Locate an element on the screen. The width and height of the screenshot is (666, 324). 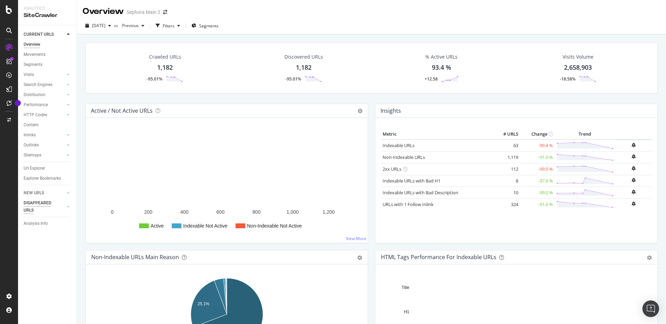
td: 8 is located at coordinates (506, 181).